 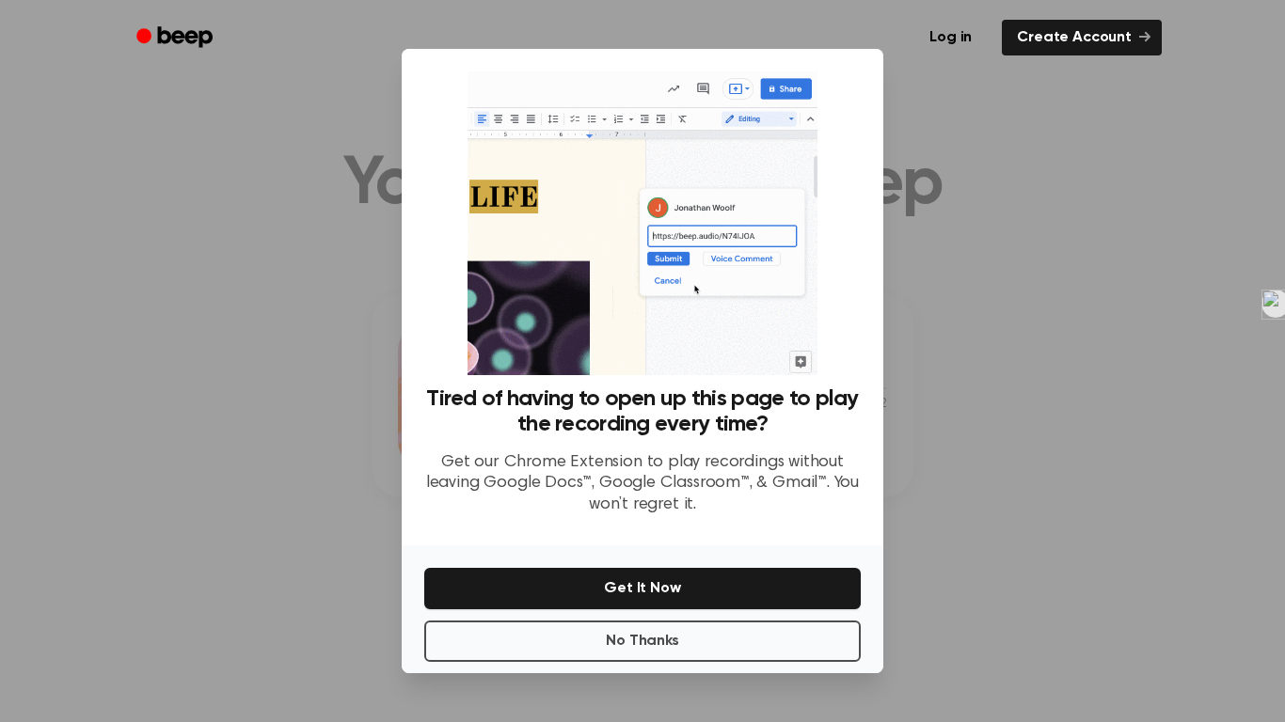 I want to click on button: No Thanks, so click(x=643, y=642).